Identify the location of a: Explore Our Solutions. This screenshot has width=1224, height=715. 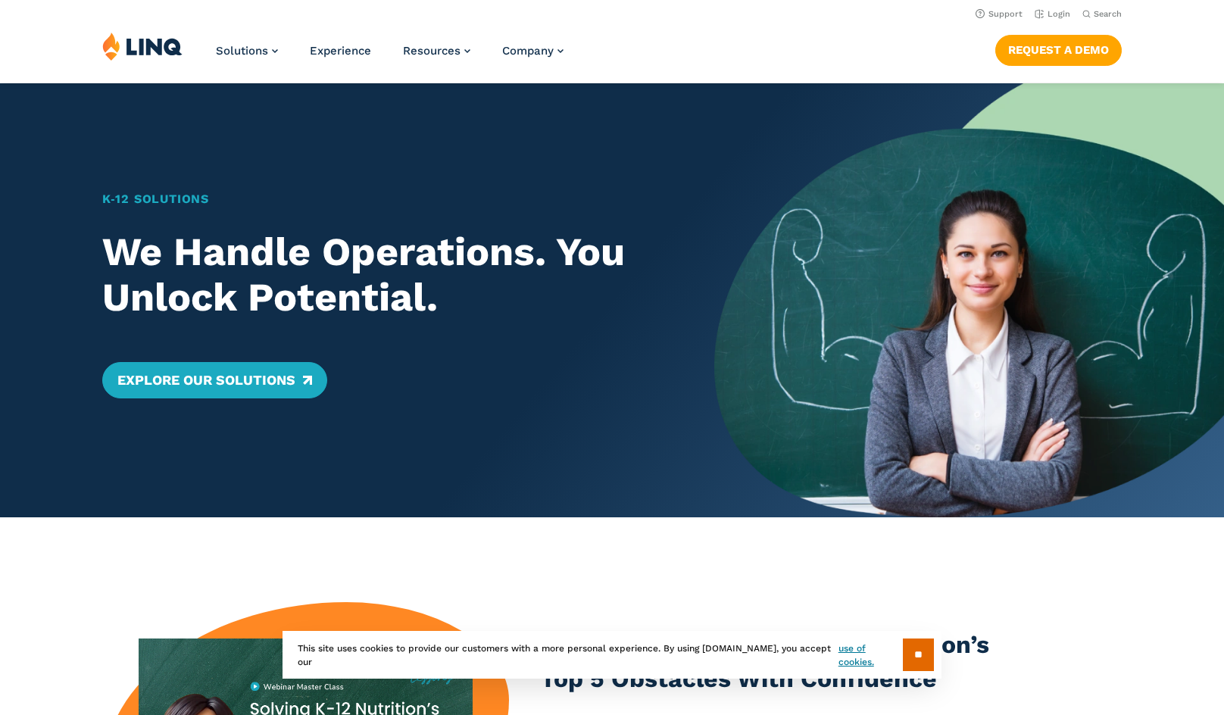
(214, 380).